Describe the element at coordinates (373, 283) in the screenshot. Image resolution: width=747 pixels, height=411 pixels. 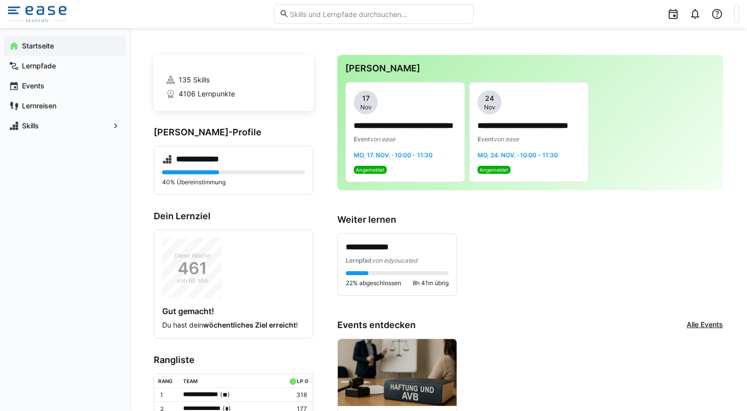
I see `span: 22% abgeschlossen` at that location.